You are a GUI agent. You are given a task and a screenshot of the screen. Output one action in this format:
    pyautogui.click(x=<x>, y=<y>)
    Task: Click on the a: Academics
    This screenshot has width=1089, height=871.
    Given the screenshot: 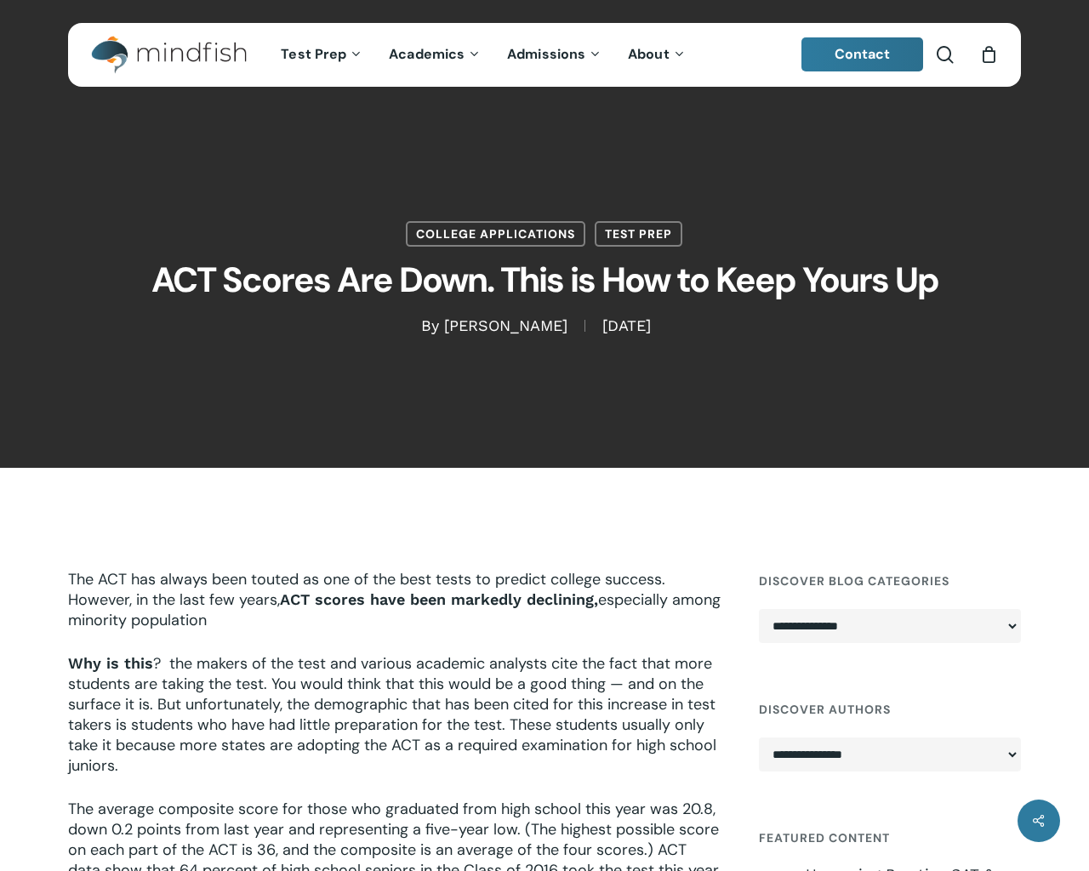 What is the action you would take?
    pyautogui.click(x=435, y=54)
    